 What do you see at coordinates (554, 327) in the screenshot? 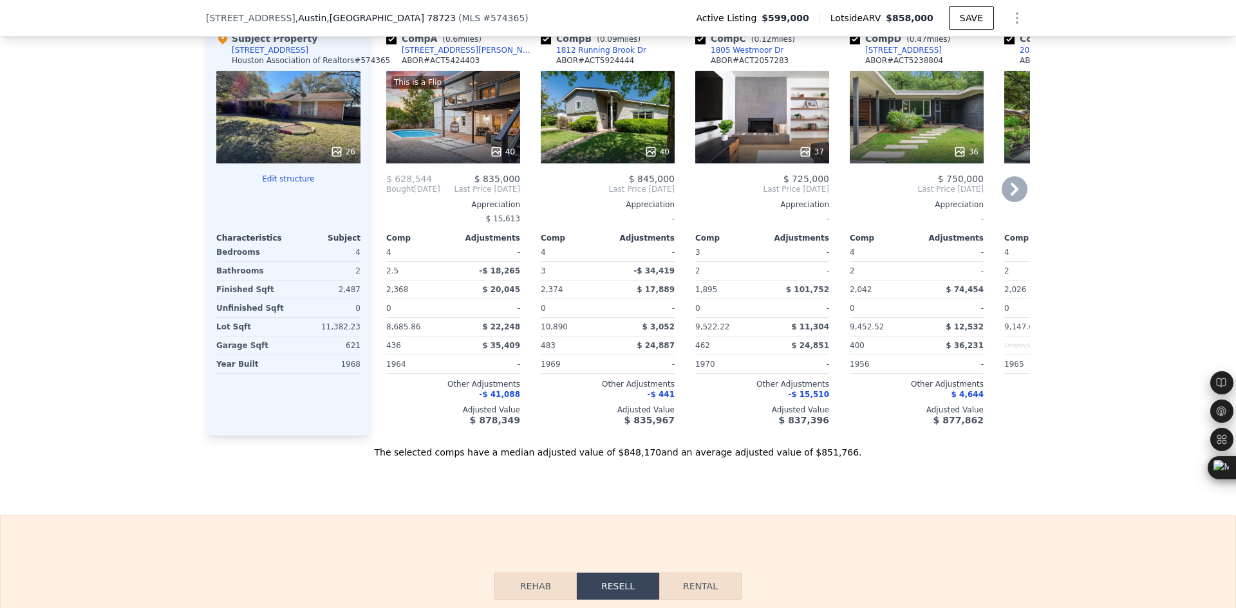
I see `span: 10,890` at bounding box center [554, 327].